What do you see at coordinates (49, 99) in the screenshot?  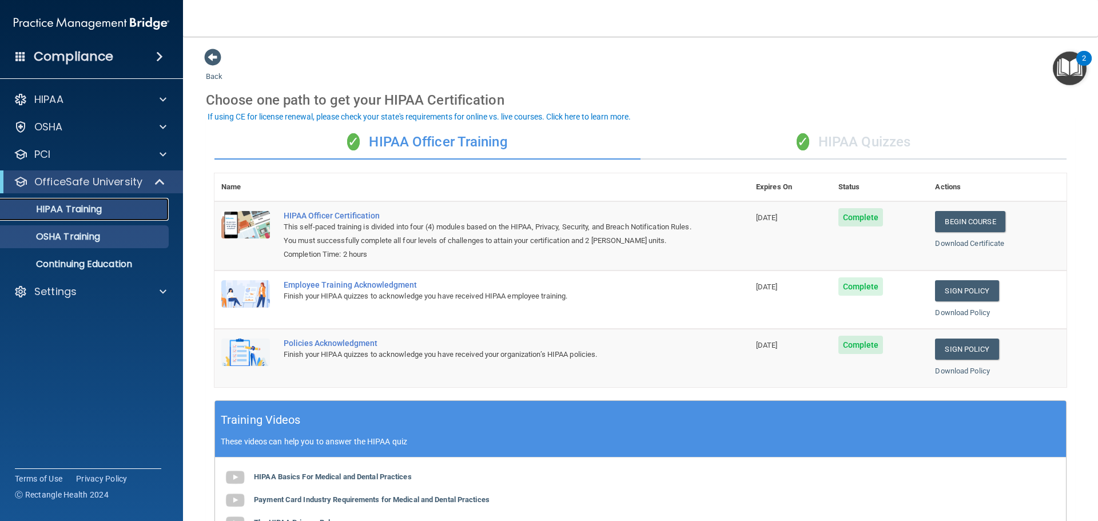 I see `p: HIPAA` at bounding box center [49, 99].